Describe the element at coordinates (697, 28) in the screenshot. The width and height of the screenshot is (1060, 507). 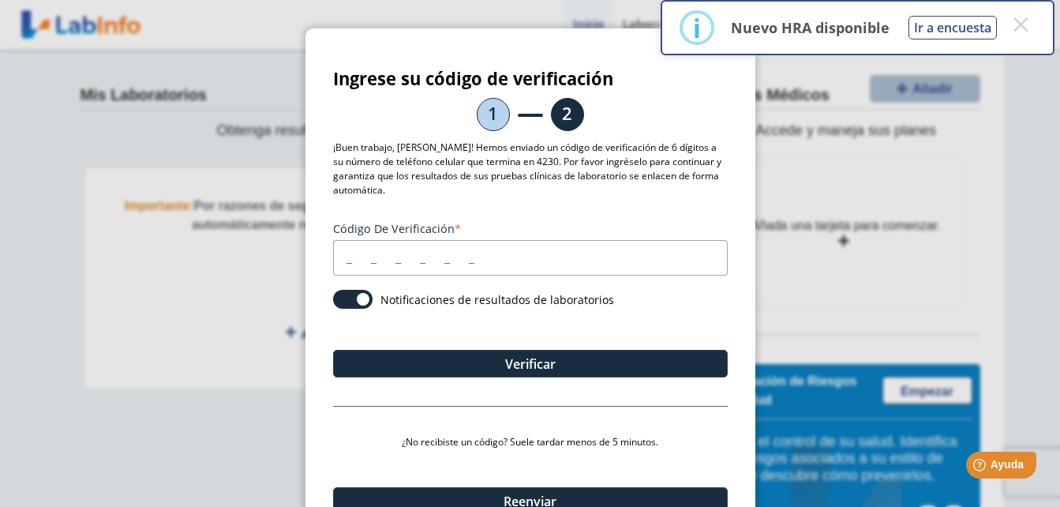
I see `div: i` at that location.